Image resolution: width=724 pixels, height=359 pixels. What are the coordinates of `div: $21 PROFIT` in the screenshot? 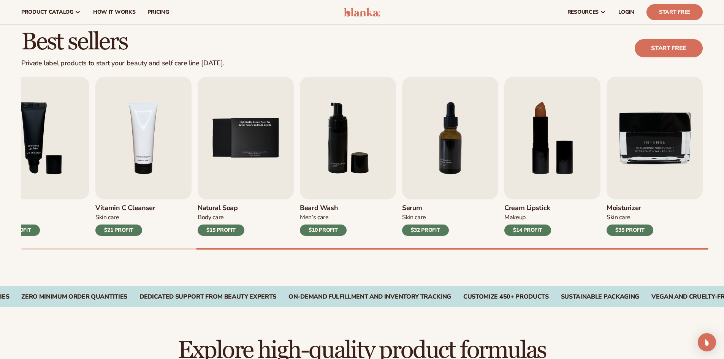 It's located at (119, 230).